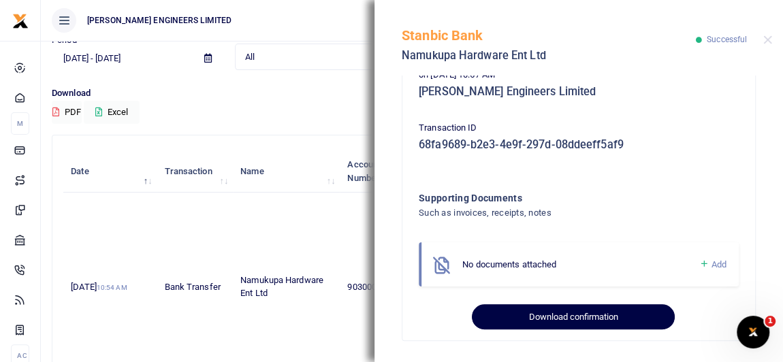 This screenshot has height=362, width=783. What do you see at coordinates (579, 145) in the screenshot?
I see `h5: 68fa9689-b2e3-4e9f-297d-08ddeeff5af9` at bounding box center [579, 145].